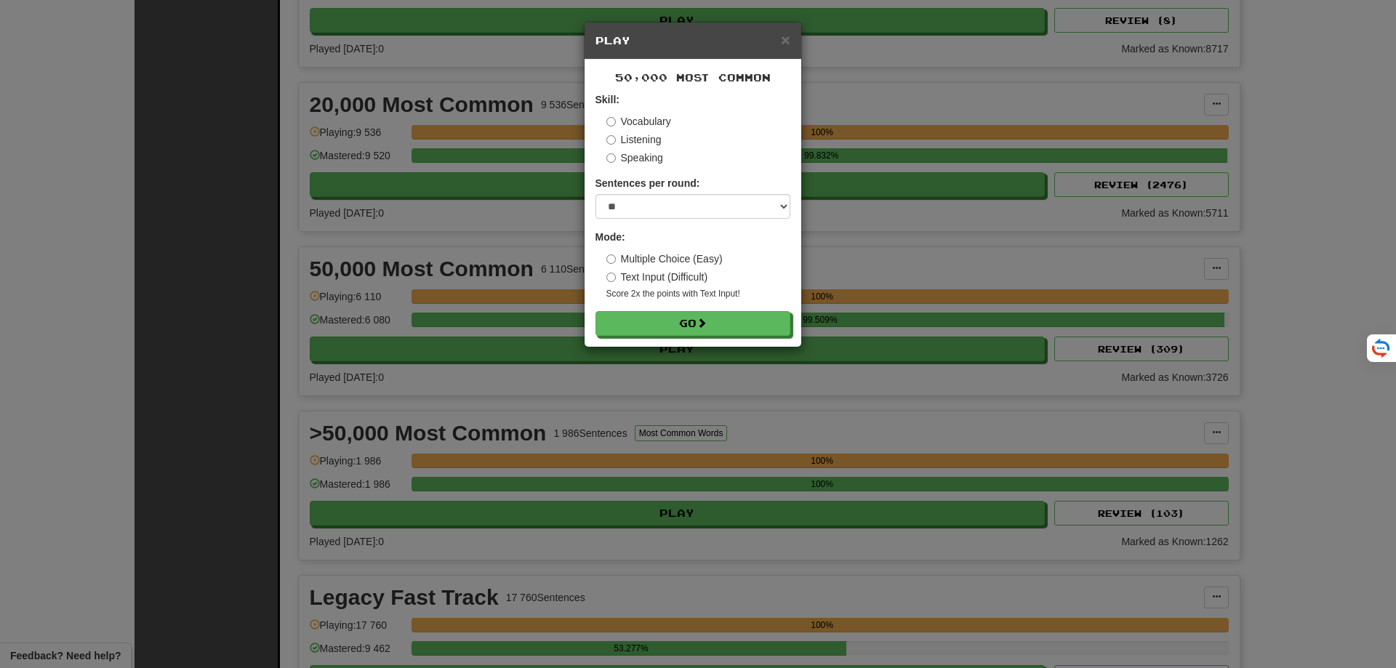 The image size is (1396, 668). I want to click on strong: Skill:, so click(607, 100).